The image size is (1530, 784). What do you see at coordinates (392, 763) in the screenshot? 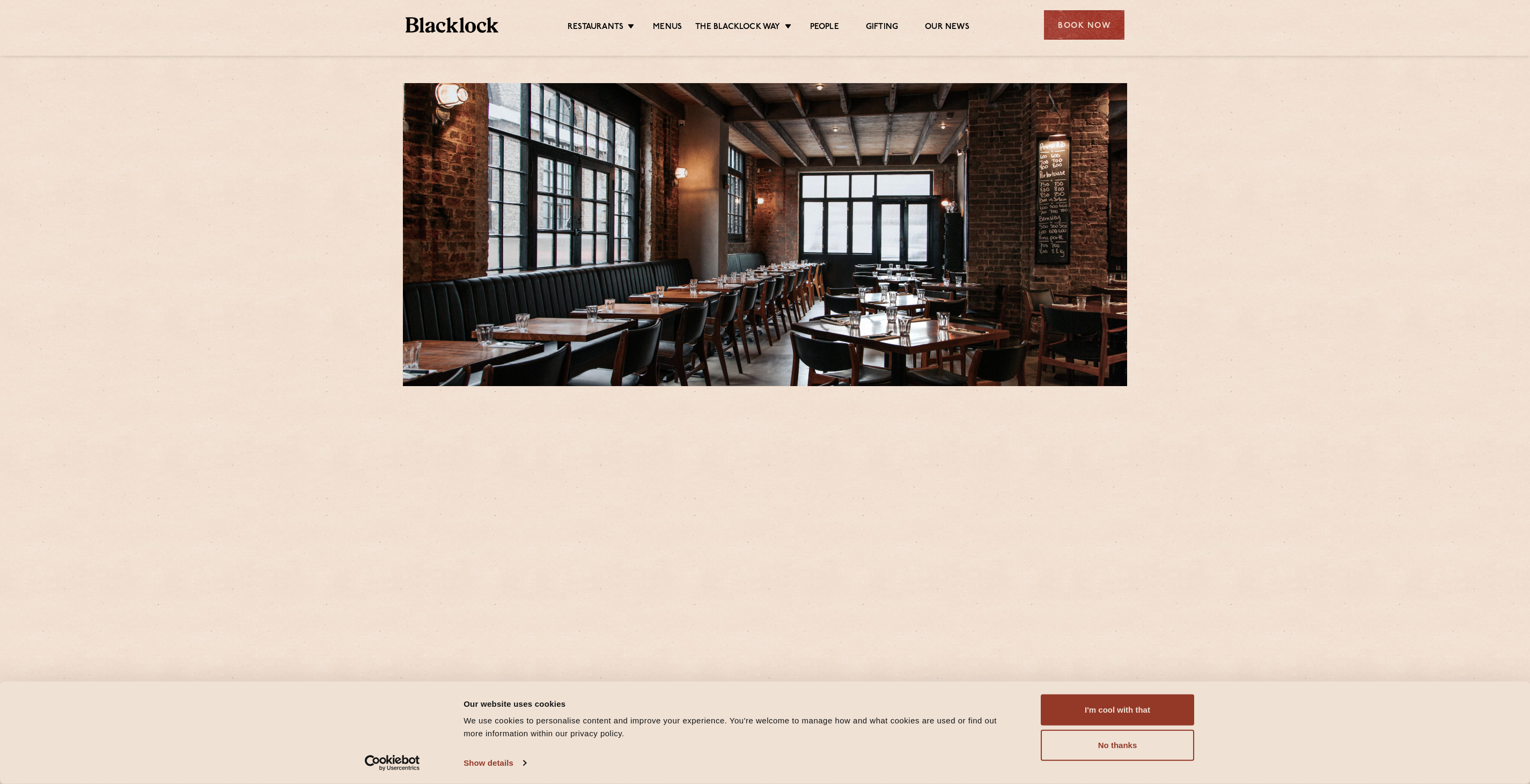
I see `a: Usercentrics Cookiebot - opens in a new window` at bounding box center [392, 763].